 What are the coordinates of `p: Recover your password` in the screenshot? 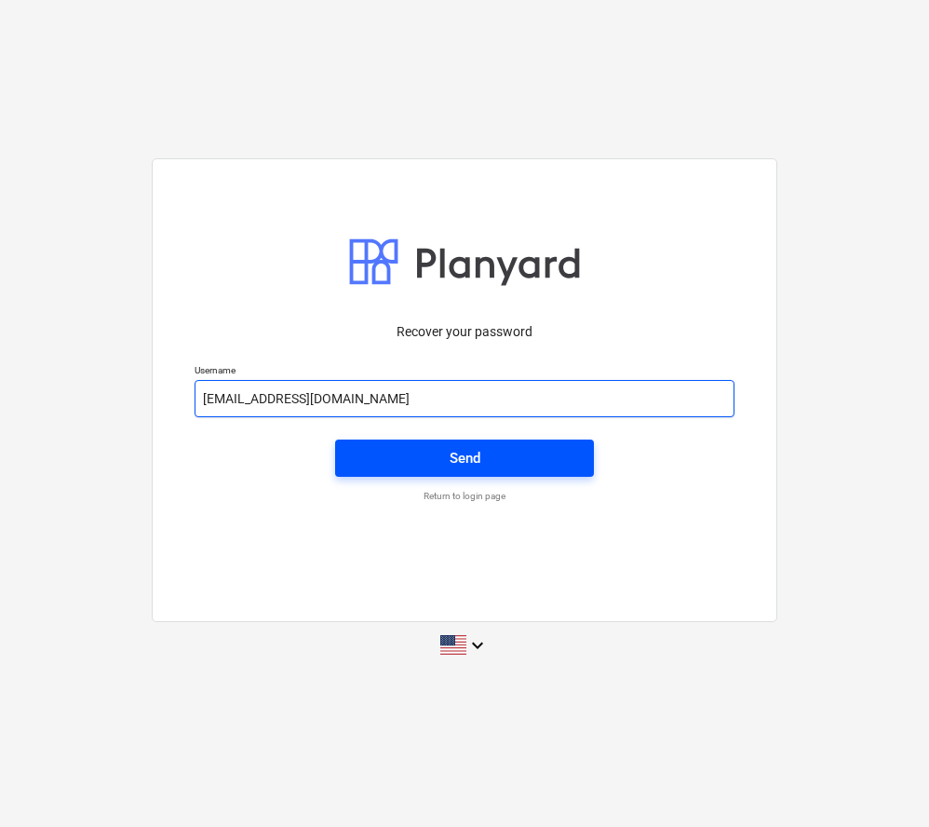 It's located at (465, 331).